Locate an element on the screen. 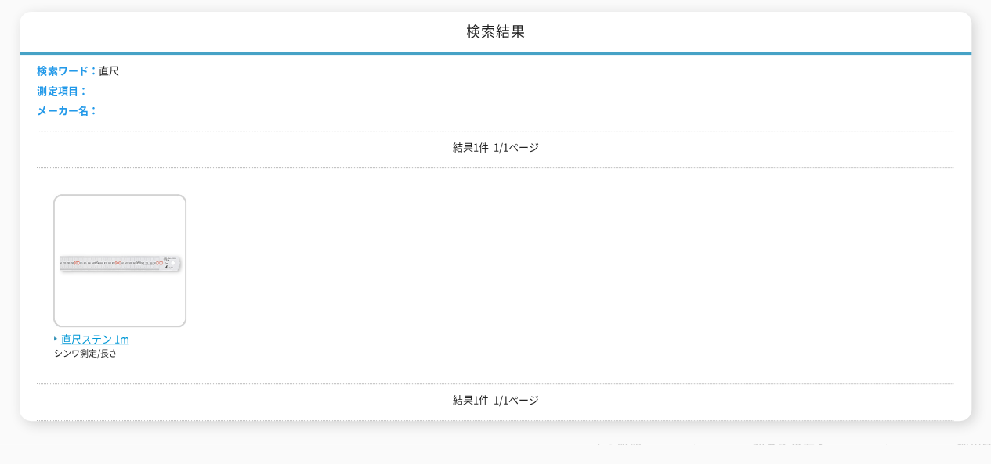 The height and width of the screenshot is (464, 991). span: 検索ワード： is located at coordinates (67, 70).